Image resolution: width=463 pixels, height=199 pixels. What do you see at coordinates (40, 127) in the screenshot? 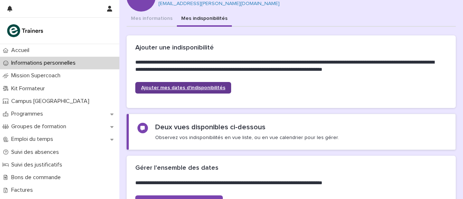
I see `p: Groupes de formation` at bounding box center [40, 127].